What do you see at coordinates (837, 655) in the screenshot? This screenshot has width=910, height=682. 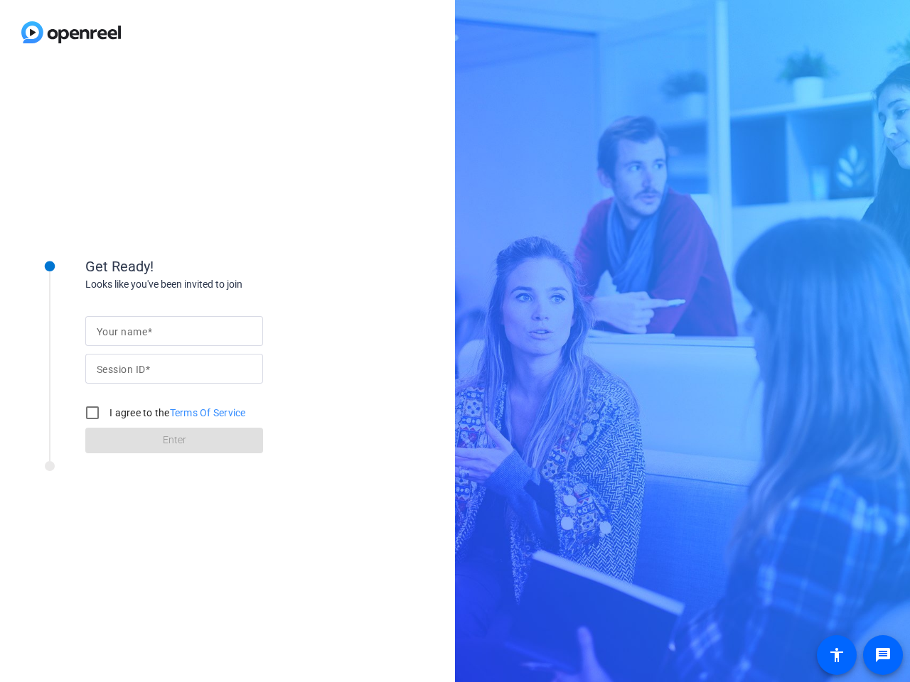 I see `mat-icon: accessibility` at bounding box center [837, 655].